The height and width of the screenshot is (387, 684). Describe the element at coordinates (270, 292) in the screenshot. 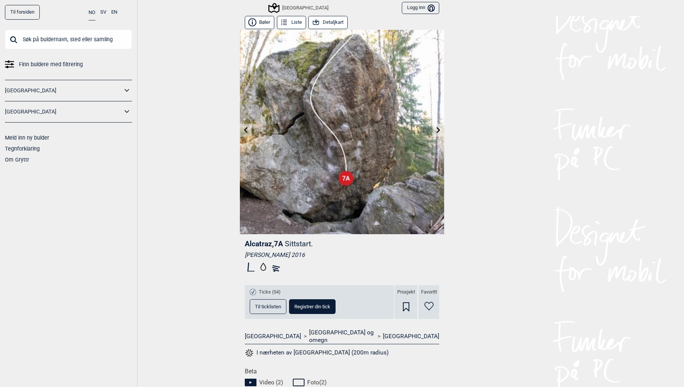

I see `span: Ticks (54)` at that location.